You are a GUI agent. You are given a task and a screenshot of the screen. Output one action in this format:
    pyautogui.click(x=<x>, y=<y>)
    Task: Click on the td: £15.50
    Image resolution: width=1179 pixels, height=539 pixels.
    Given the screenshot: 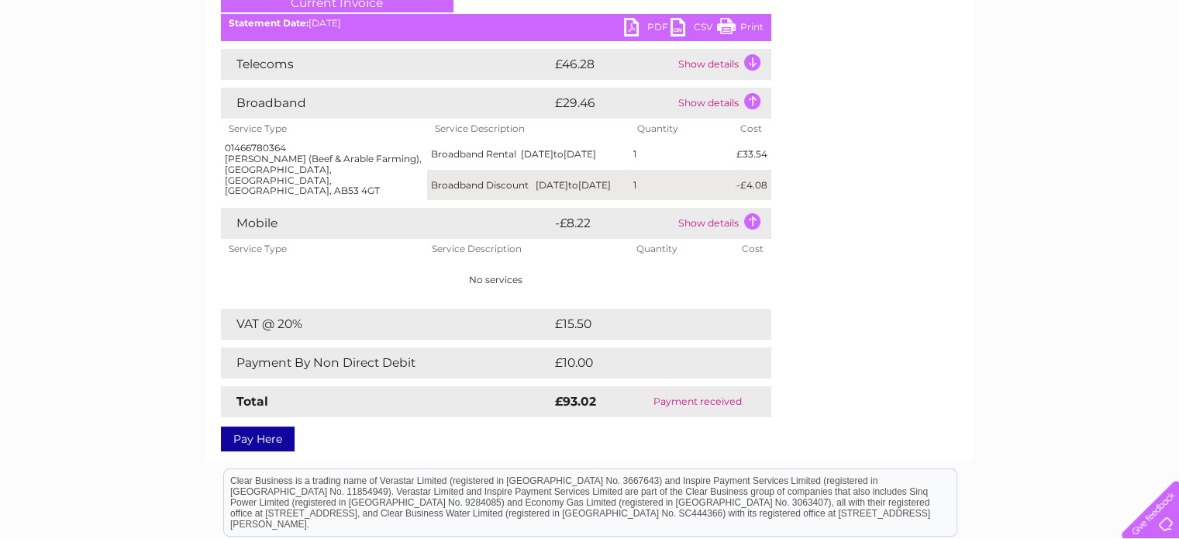 What is the action you would take?
    pyautogui.click(x=645, y=324)
    